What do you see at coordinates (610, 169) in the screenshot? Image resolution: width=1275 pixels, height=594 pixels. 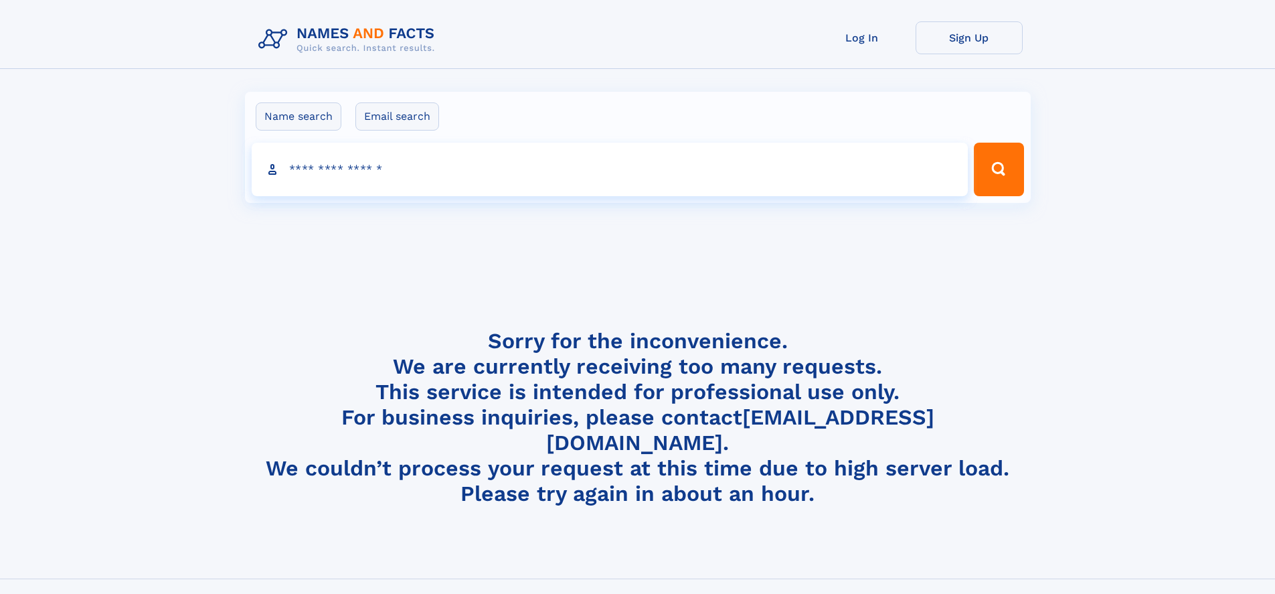 I see `input: search input` at bounding box center [610, 169].